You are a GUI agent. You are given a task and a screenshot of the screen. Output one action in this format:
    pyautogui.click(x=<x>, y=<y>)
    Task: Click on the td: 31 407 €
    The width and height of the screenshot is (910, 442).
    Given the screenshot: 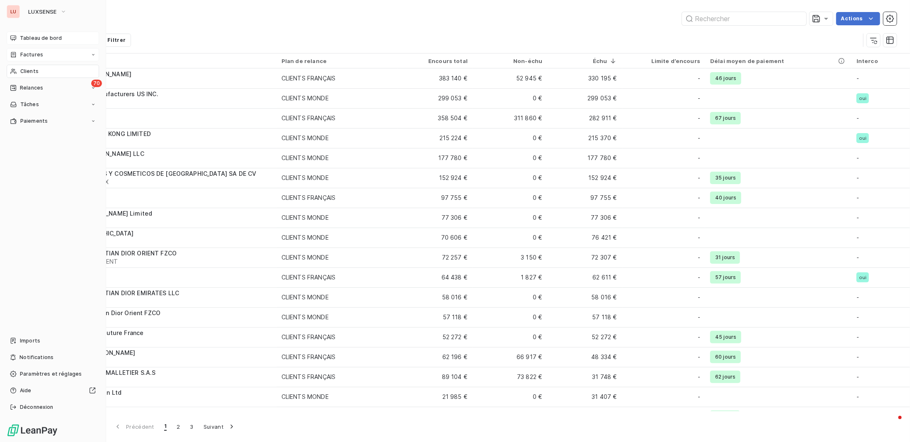 What is the action you would take?
    pyautogui.click(x=584, y=397)
    